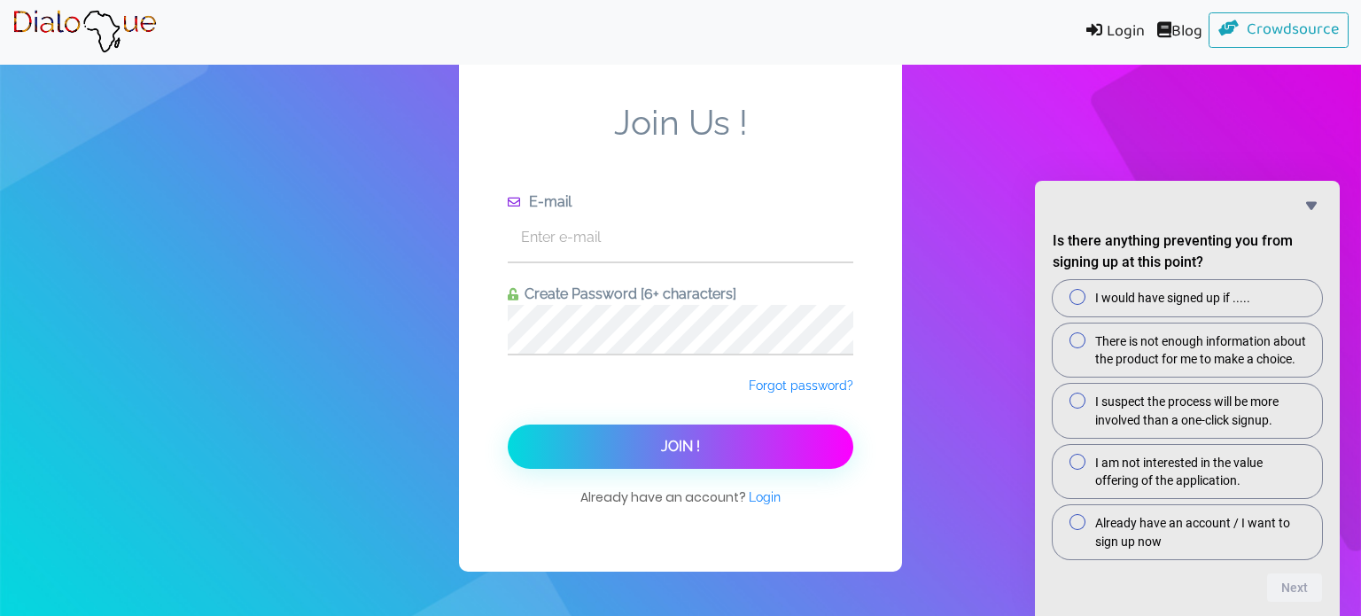  Describe the element at coordinates (627, 293) in the screenshot. I see `span: Create Password [6+ characters]` at that location.